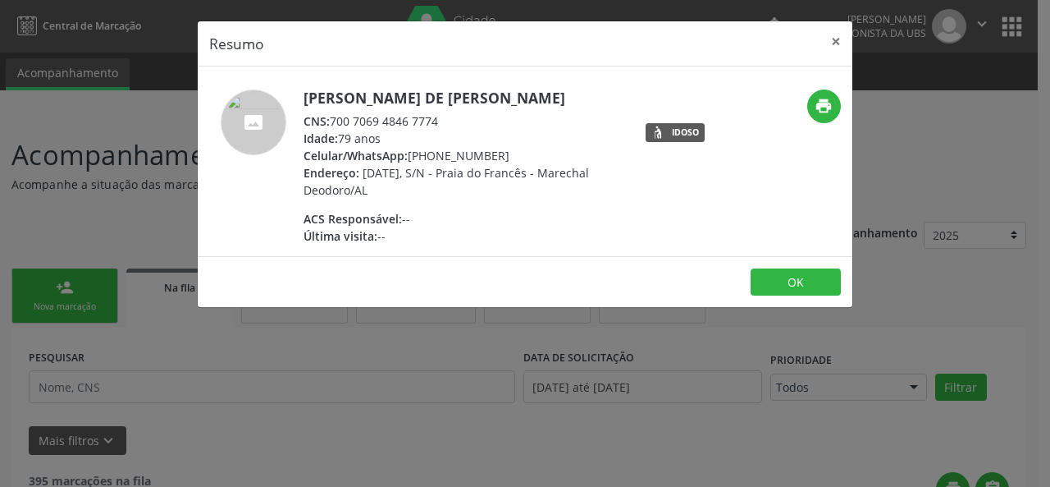 This screenshot has width=1050, height=487. What do you see at coordinates (824, 106) in the screenshot?
I see `i: print` at bounding box center [824, 106].